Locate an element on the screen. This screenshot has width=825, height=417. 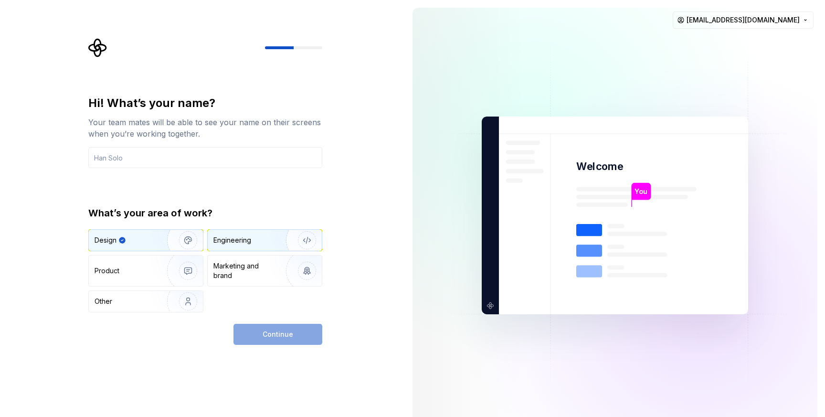
div: Engineering is located at coordinates (232, 240).